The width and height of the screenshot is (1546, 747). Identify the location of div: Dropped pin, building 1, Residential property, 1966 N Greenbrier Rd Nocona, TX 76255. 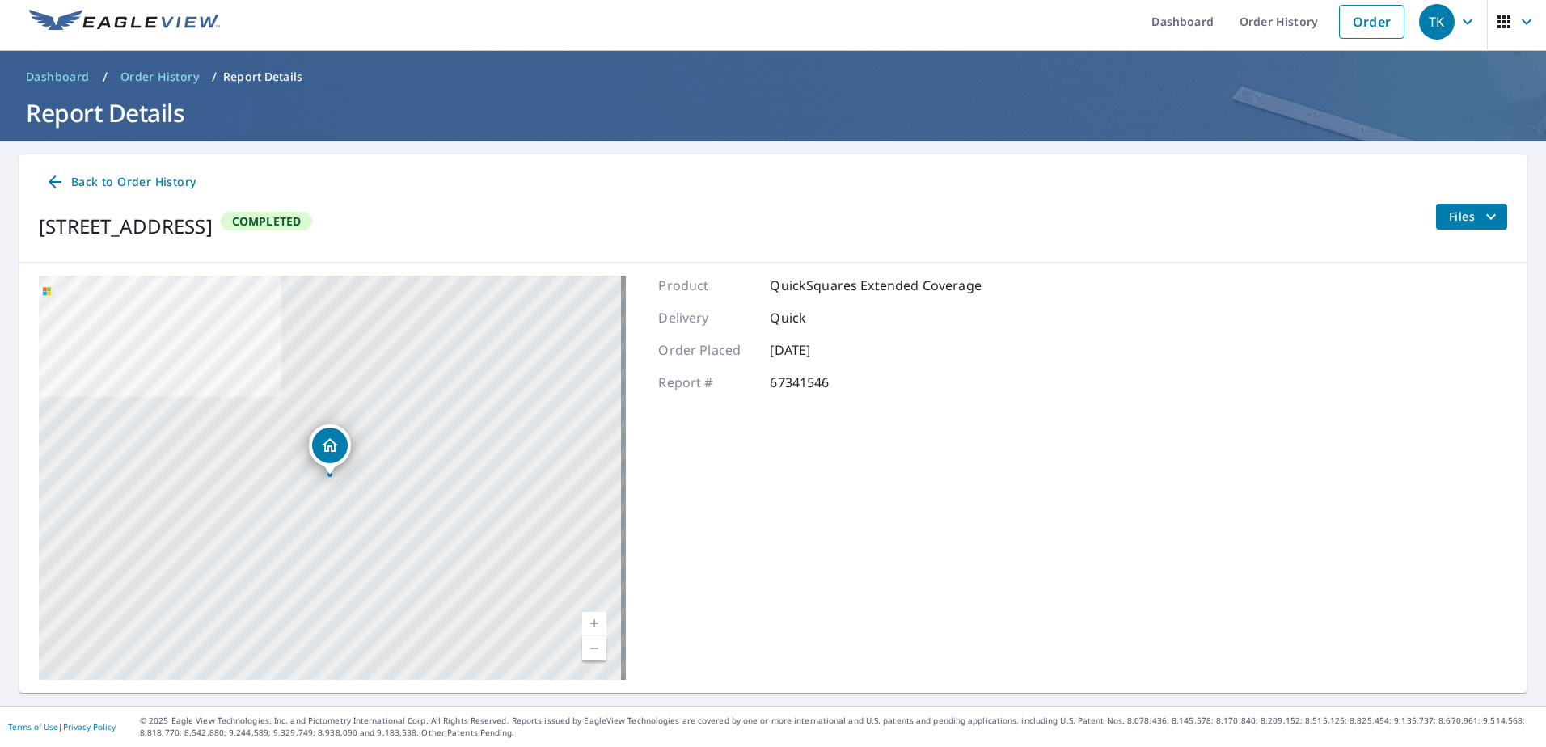
(330, 450).